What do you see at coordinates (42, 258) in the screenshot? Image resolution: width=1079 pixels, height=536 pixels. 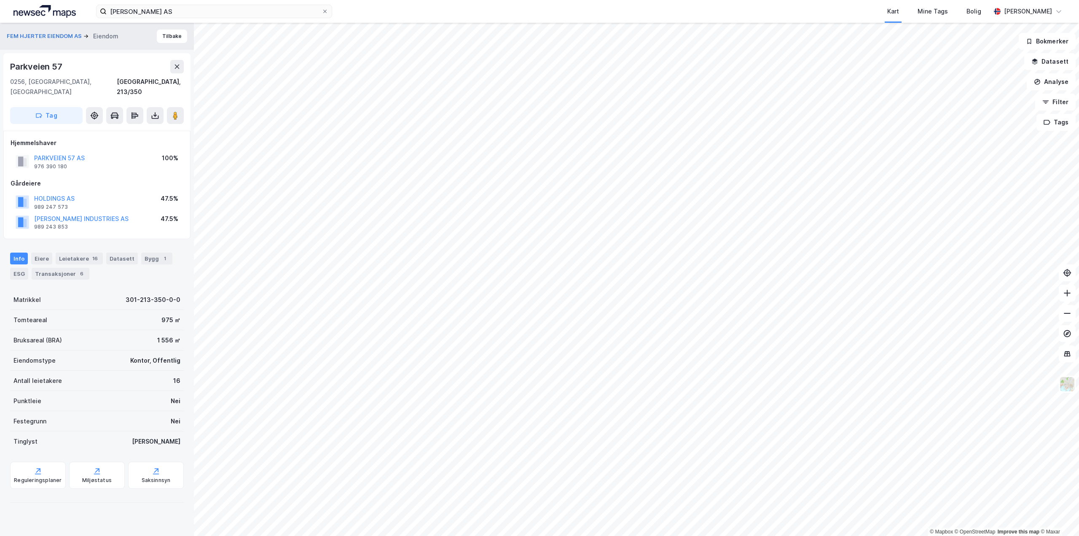 I see `div: Eiere` at bounding box center [42, 258].